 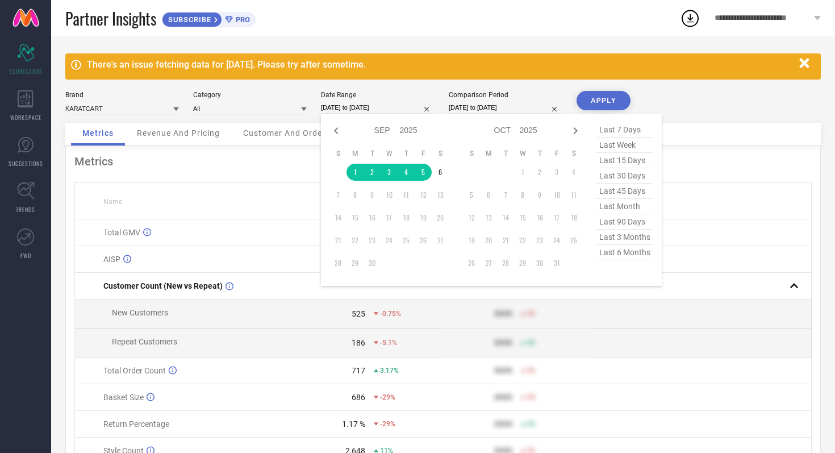 I want to click on span: New Customers, so click(x=140, y=312).